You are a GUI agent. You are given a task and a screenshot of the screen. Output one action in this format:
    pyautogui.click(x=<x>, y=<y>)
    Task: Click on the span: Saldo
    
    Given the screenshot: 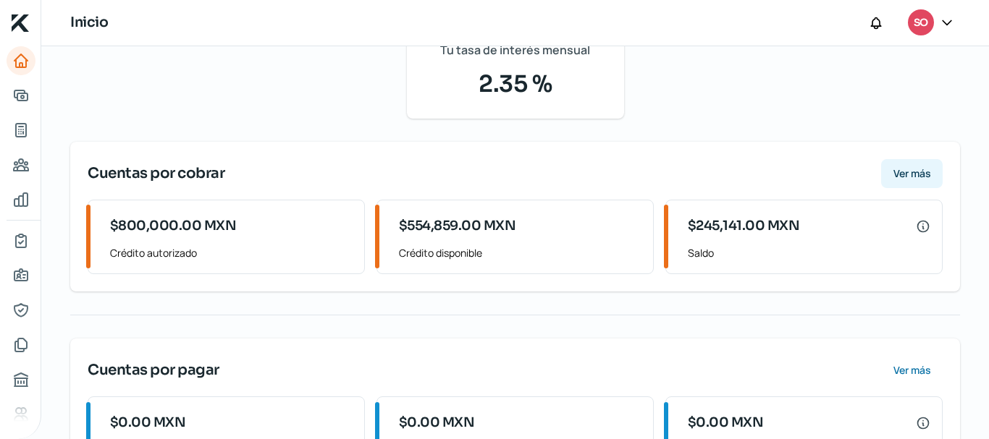 What is the action you would take?
    pyautogui.click(x=808, y=253)
    